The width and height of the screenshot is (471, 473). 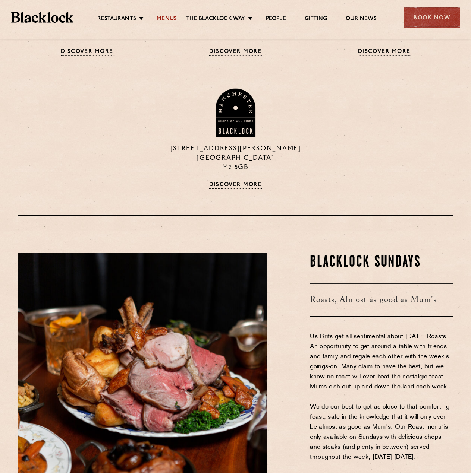 I want to click on a: Our News, so click(x=361, y=19).